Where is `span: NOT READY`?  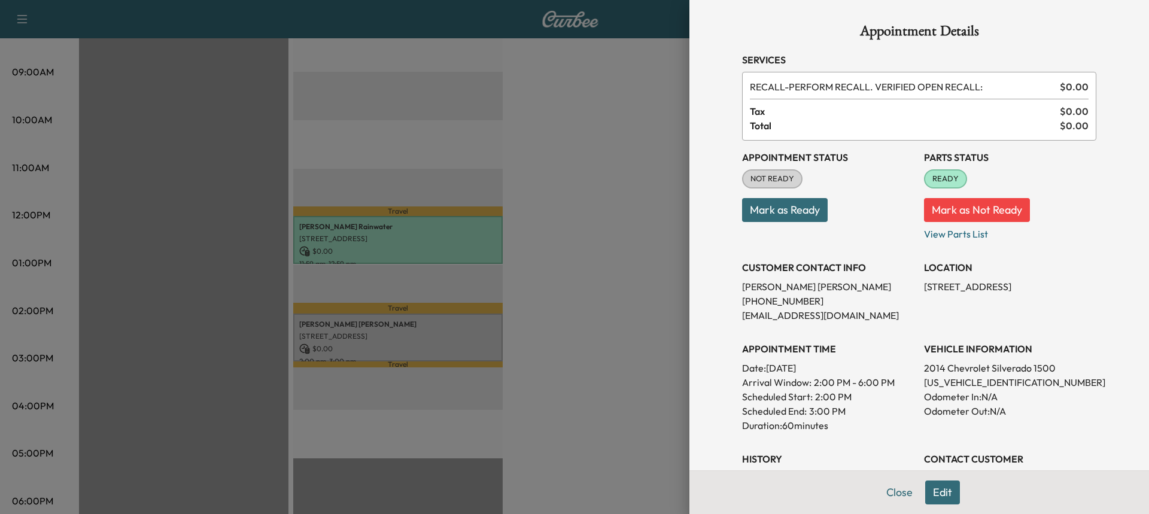
span: NOT READY is located at coordinates (772, 179).